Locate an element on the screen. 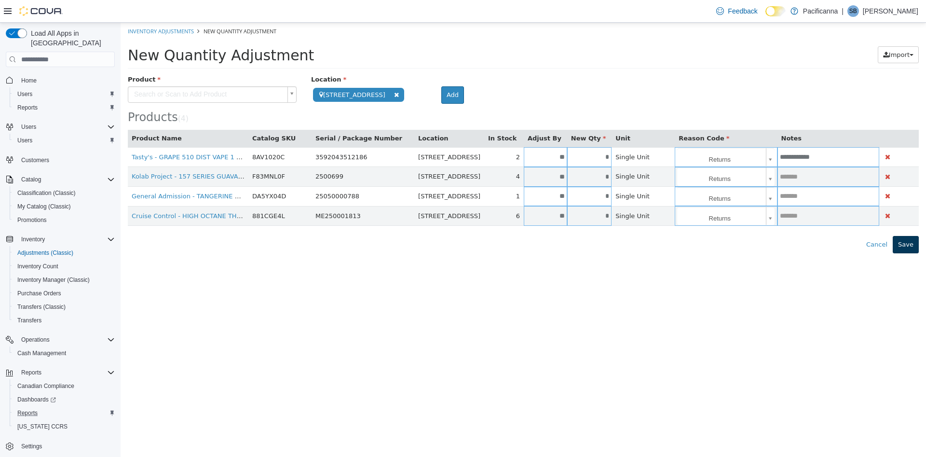 The height and width of the screenshot is (457, 926). td: 3592043512186 is located at coordinates (242, 134).